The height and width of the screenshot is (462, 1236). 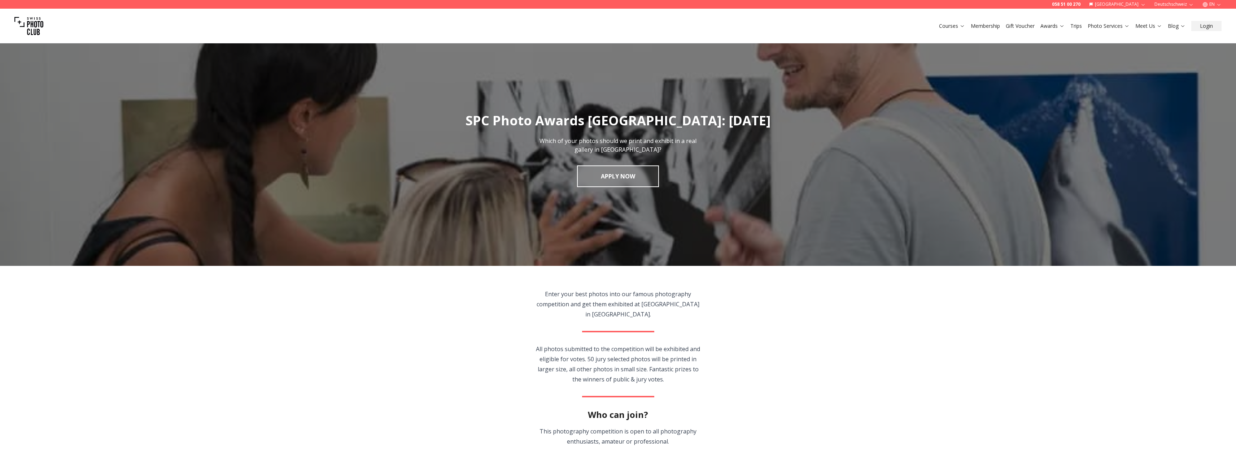 What do you see at coordinates (985, 26) in the screenshot?
I see `button: Membership` at bounding box center [985, 26].